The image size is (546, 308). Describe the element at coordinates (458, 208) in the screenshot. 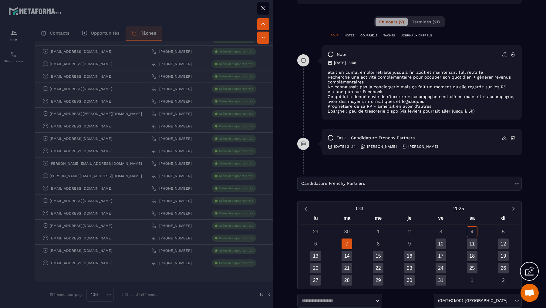

I see `button: Open years overlay` at that location.